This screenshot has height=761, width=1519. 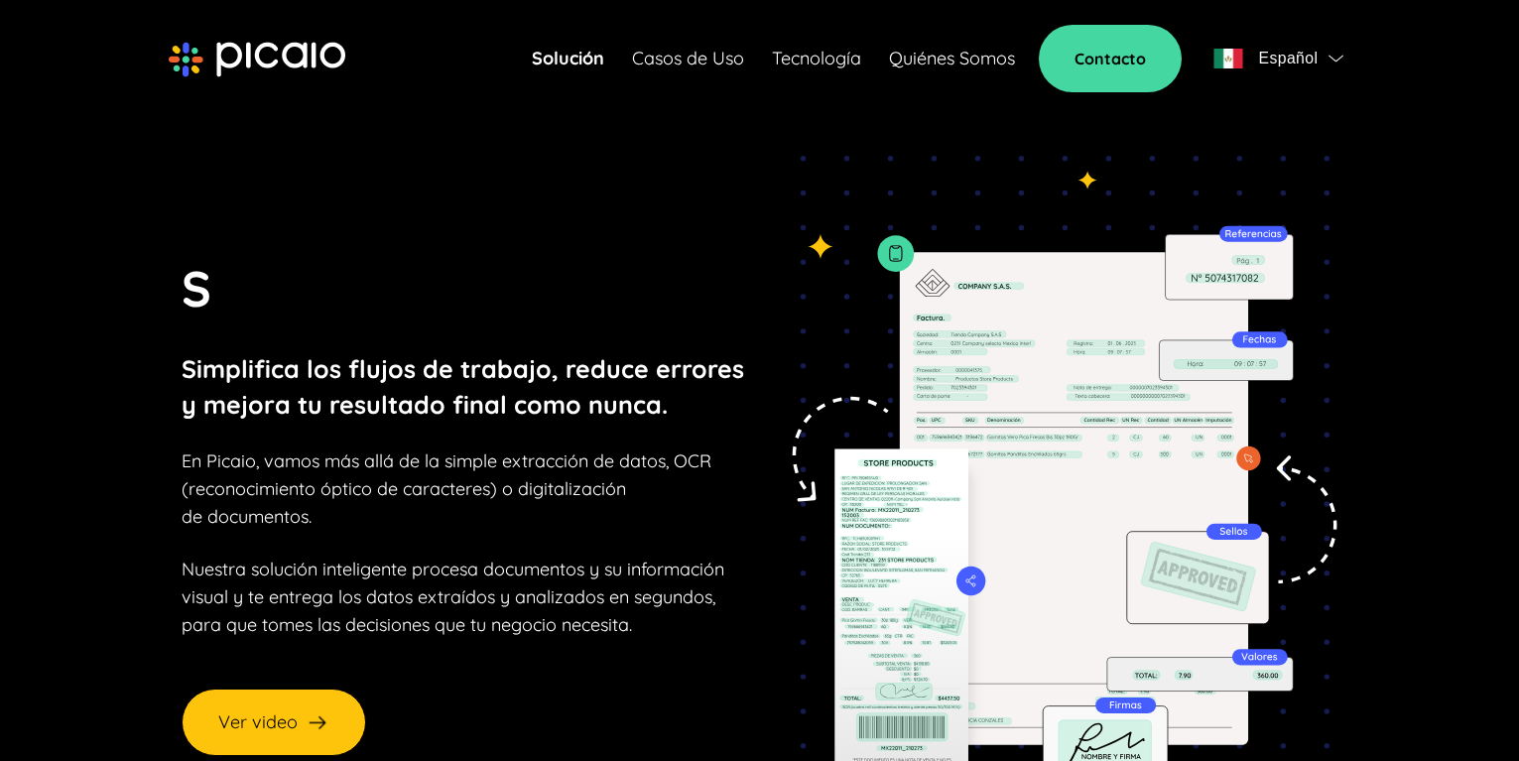 What do you see at coordinates (257, 60) in the screenshot?
I see `img: picaio-logo` at bounding box center [257, 60].